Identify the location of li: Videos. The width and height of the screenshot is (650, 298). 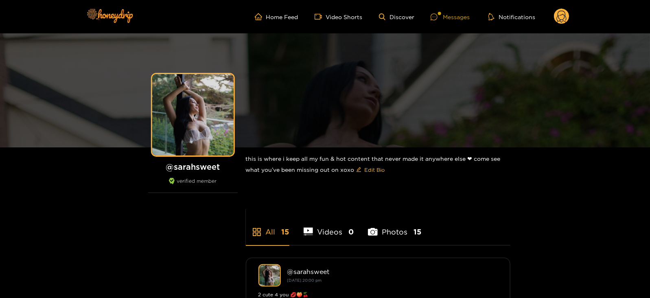
(329, 227).